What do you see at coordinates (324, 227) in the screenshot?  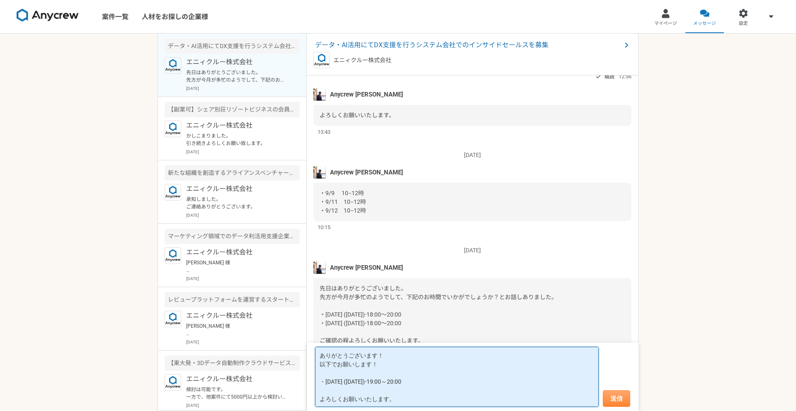 I see `span: 10:15` at bounding box center [324, 227].